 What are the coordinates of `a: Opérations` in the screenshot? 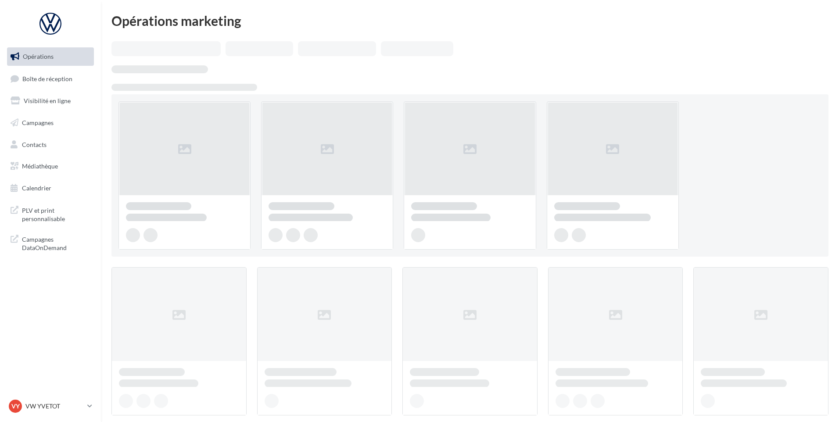 It's located at (50, 57).